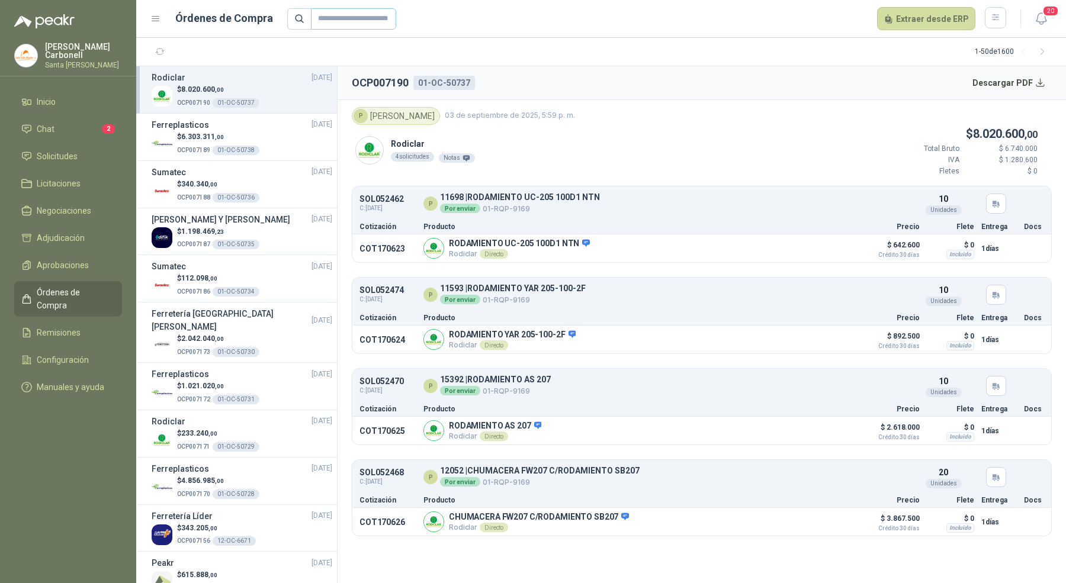 The image size is (1066, 583). Describe the element at coordinates (68, 387) in the screenshot. I see `a: Manuales y ayuda` at that location.